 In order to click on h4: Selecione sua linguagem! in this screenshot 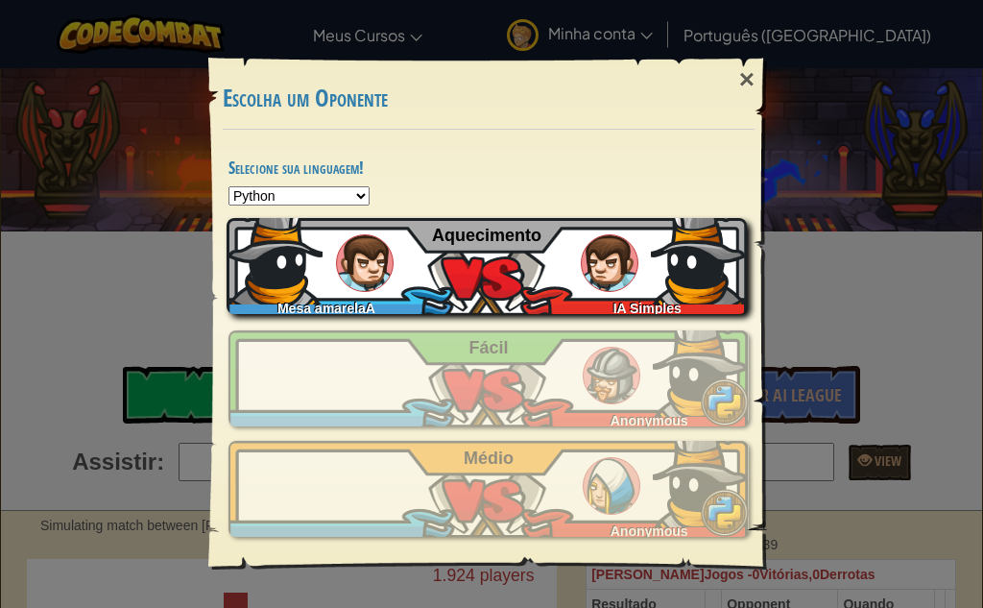, I will do `click(489, 167)`.